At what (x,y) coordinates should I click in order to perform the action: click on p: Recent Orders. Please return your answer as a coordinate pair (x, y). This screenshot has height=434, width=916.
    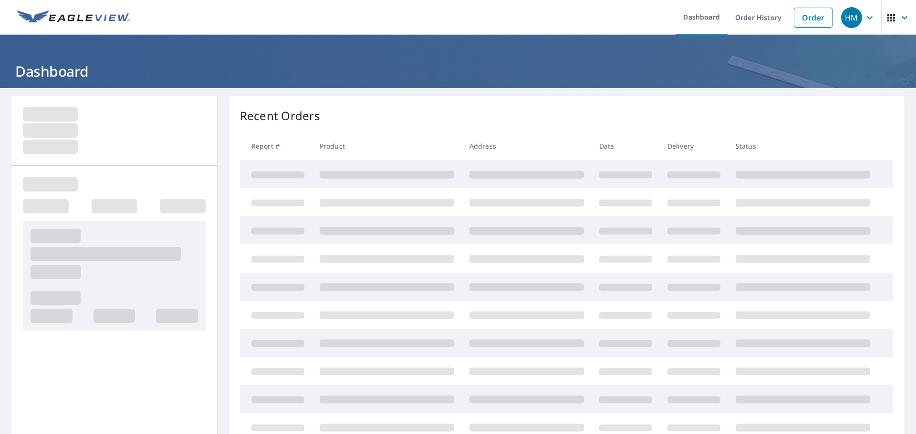
    Looking at the image, I should click on (280, 116).